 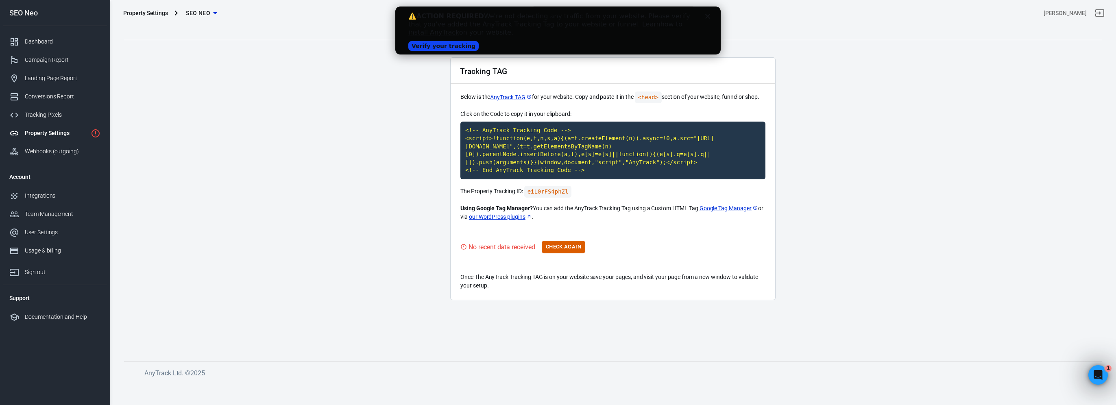 What do you see at coordinates (1108, 368) in the screenshot?
I see `span: 1` at bounding box center [1108, 368].